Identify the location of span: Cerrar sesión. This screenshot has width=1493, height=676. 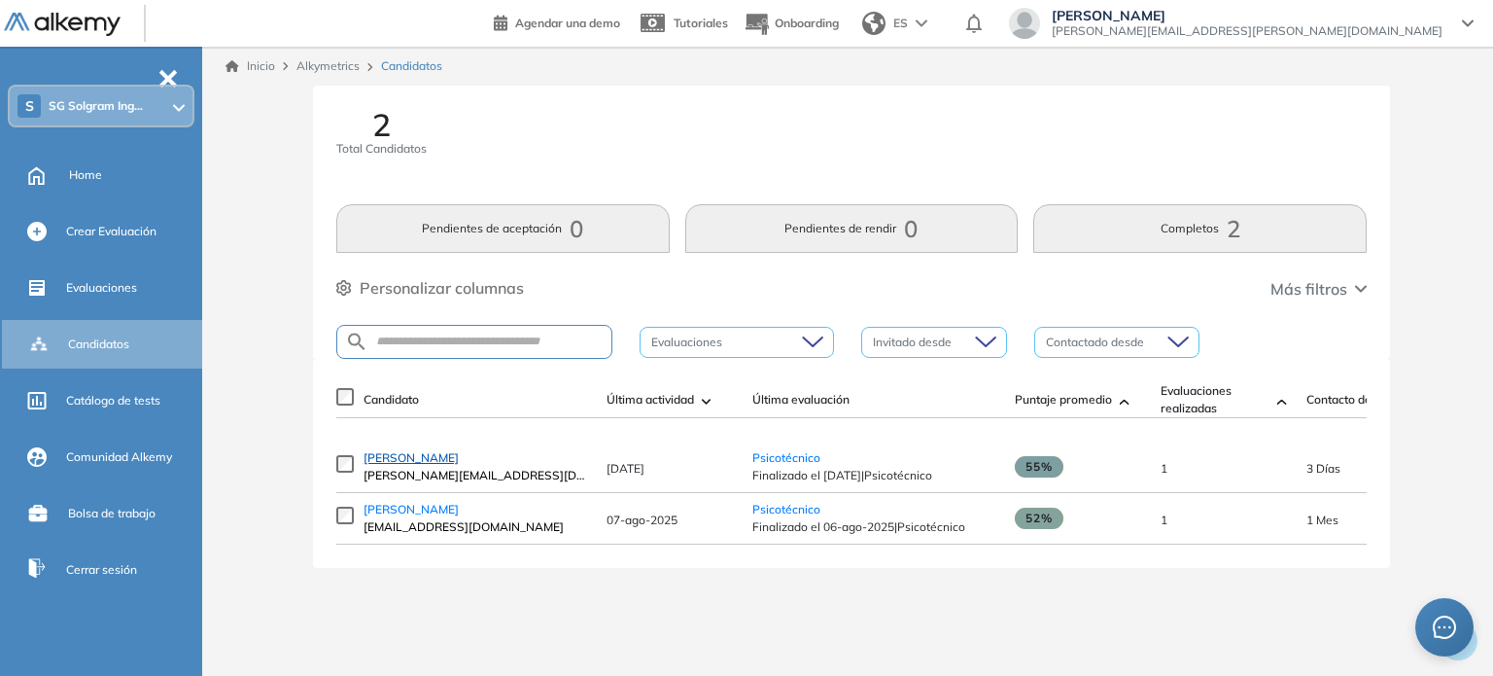
(101, 570).